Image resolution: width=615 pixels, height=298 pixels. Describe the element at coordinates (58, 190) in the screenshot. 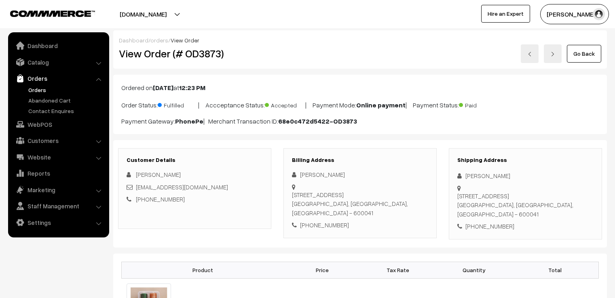

I see `a: Marketing` at that location.